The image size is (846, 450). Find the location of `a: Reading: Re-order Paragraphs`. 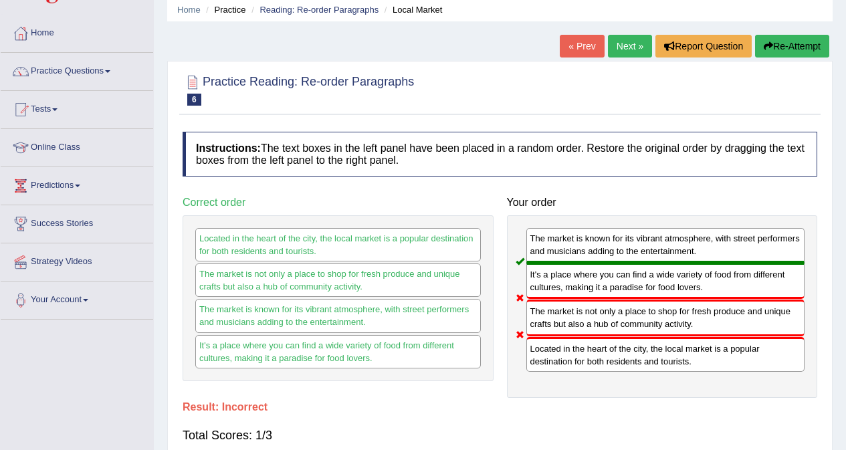

a: Reading: Re-order Paragraphs is located at coordinates (319, 9).